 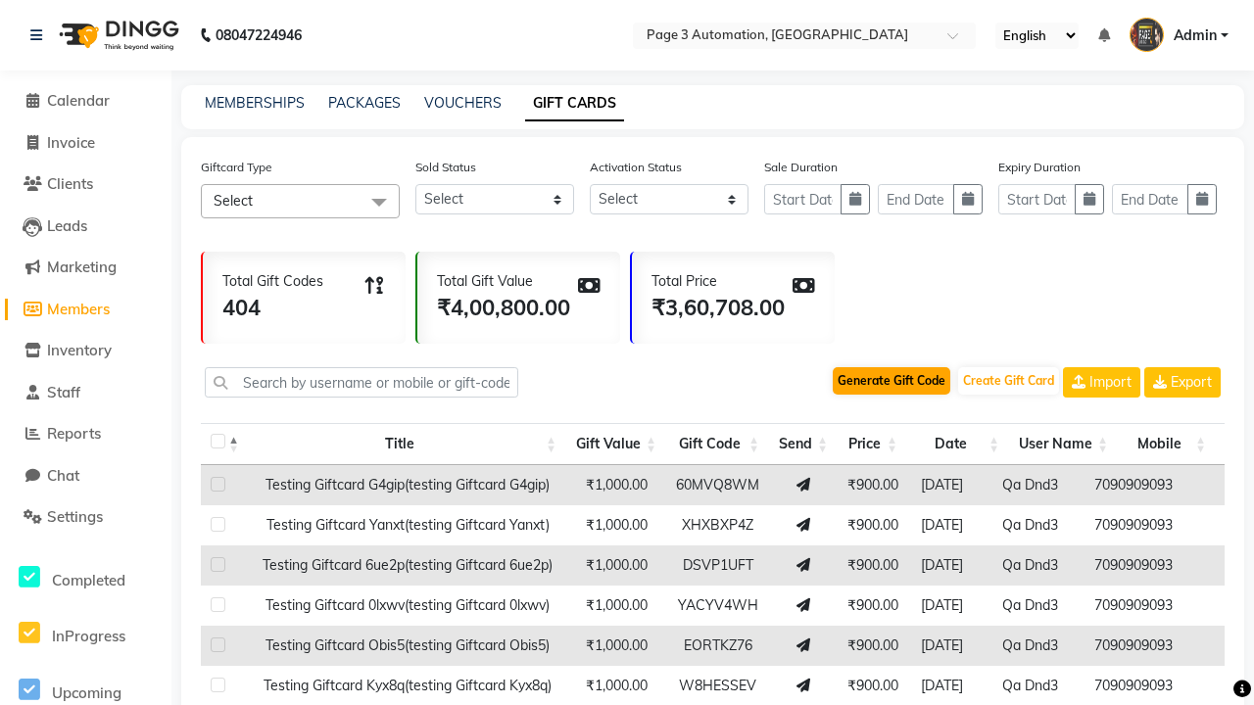 What do you see at coordinates (408, 605) in the screenshot?
I see `td: Testing Giftcard 0lxwv(testing Giftcard 0lxwv)` at bounding box center [408, 605].